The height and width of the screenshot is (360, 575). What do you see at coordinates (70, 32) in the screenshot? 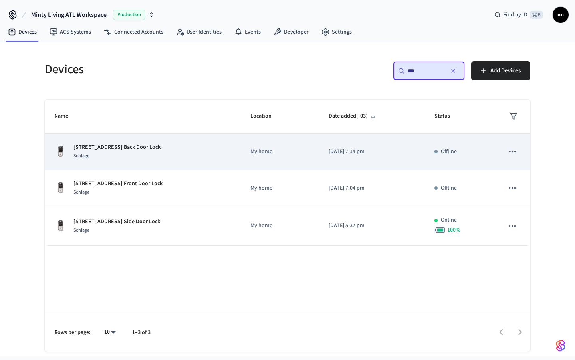
I see `a: ACS Systems` at bounding box center [70, 32].